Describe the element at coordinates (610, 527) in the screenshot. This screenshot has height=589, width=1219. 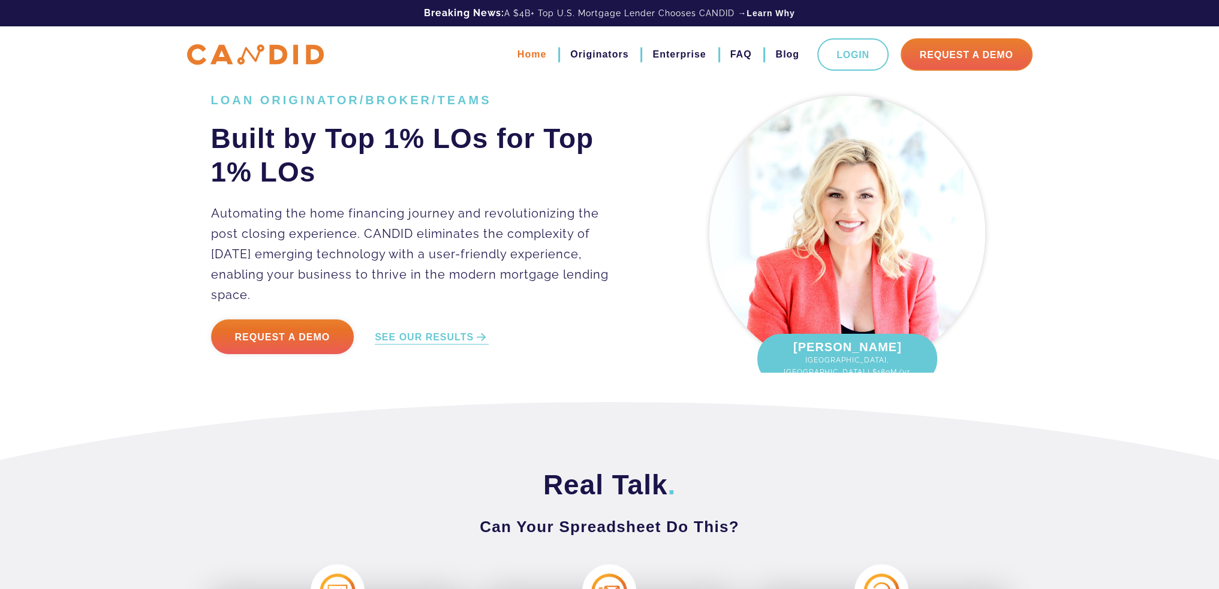
I see `h3: Can Your Spreadsheet Do This?` at that location.